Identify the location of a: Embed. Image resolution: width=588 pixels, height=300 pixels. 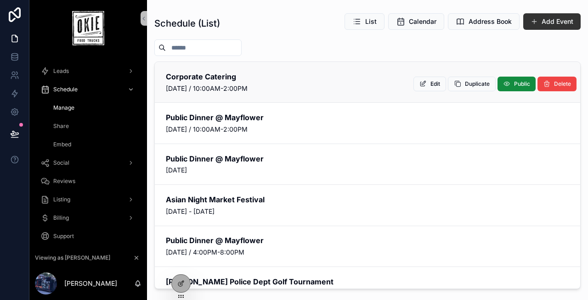
(94, 145).